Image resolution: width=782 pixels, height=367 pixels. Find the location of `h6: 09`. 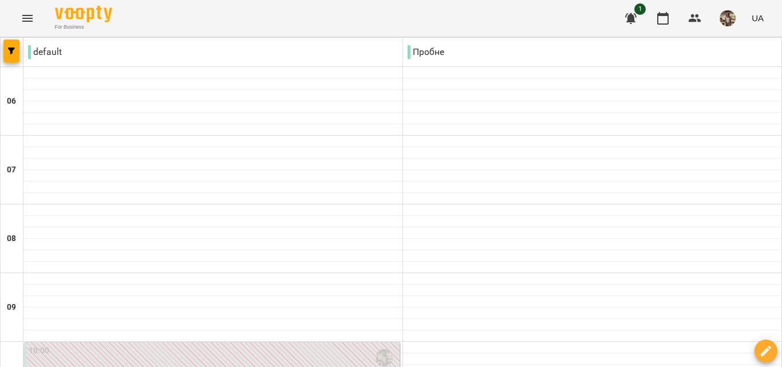

h6: 09 is located at coordinates (11, 307).